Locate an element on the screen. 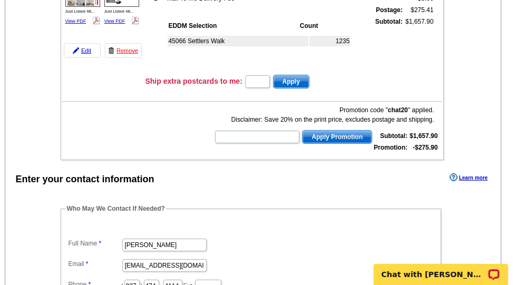 The height and width of the screenshot is (285, 515). button: Apply Promotion is located at coordinates (337, 137).